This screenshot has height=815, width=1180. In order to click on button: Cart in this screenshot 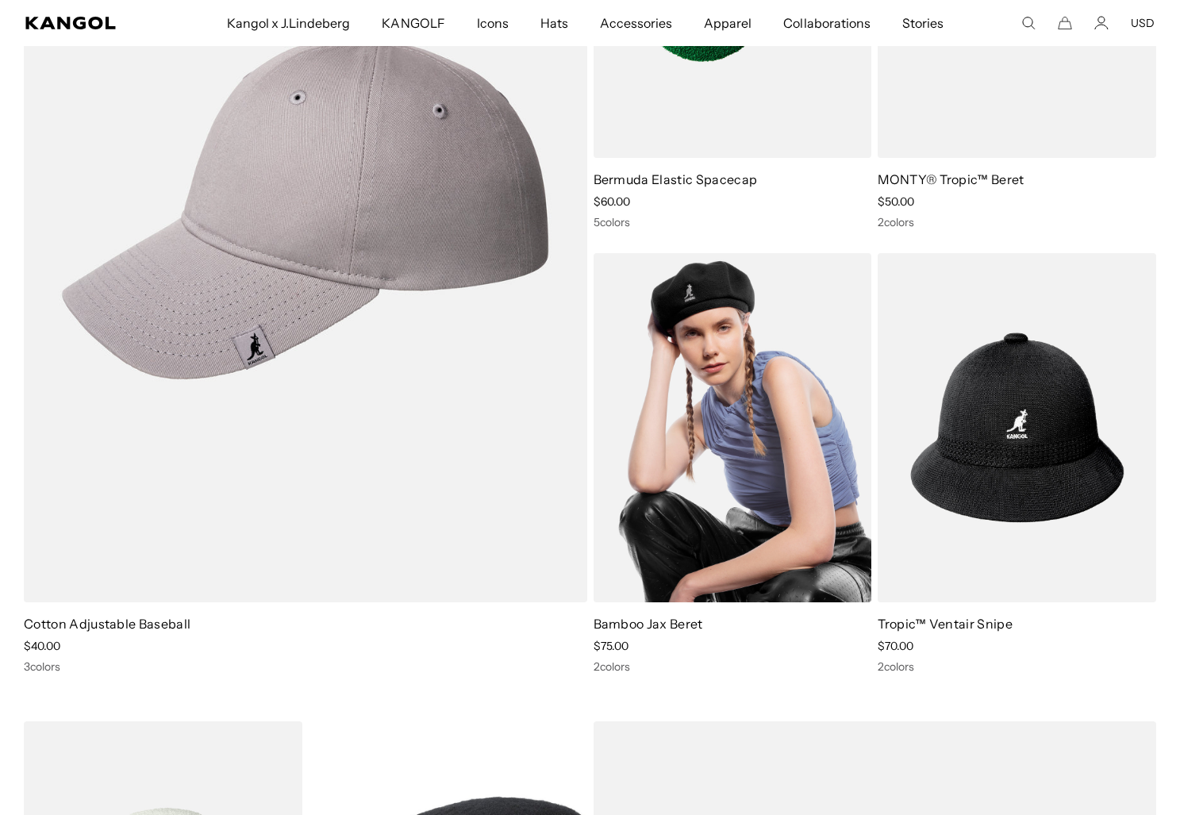, I will do `click(1065, 23)`.